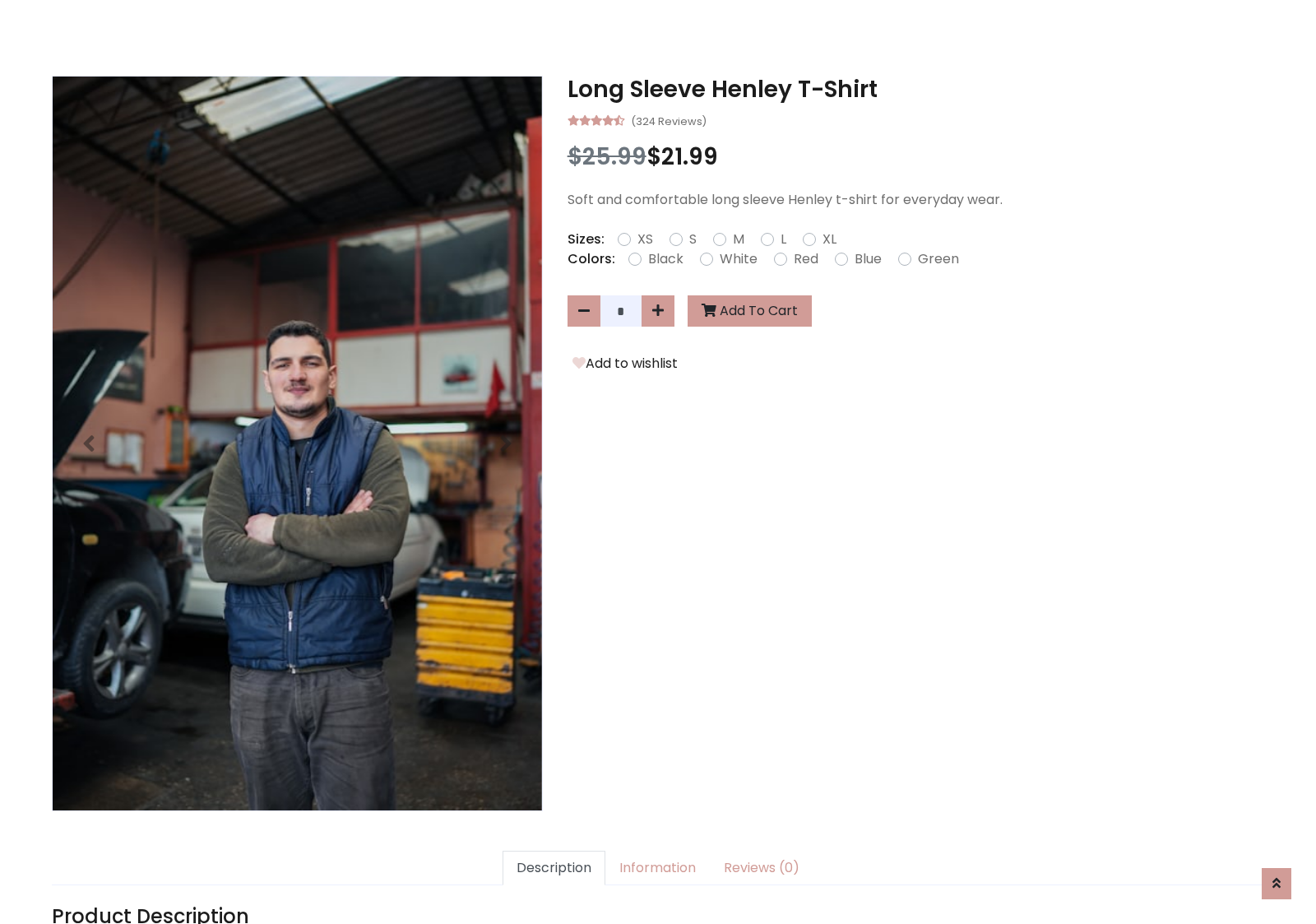  What do you see at coordinates (644, 240) in the screenshot?
I see `label: XS` at bounding box center [644, 240].